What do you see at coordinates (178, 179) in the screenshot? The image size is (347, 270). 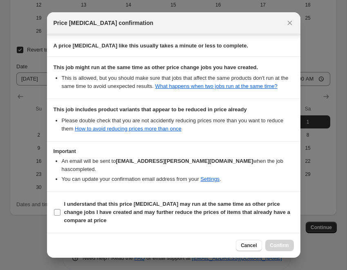 I see `li: You can update your confirmation email address from your .` at bounding box center [178, 179].